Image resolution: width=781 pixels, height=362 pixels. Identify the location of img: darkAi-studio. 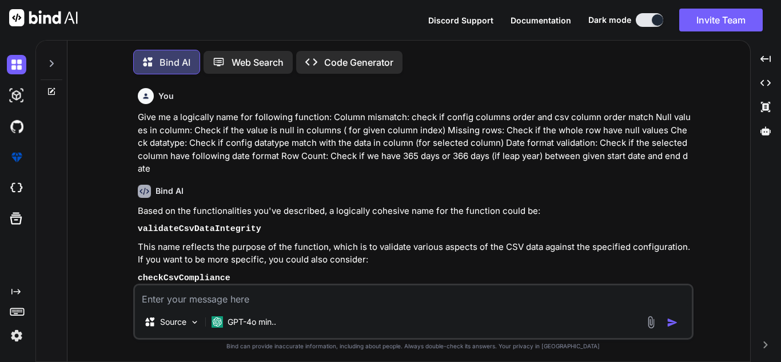
(17, 96).